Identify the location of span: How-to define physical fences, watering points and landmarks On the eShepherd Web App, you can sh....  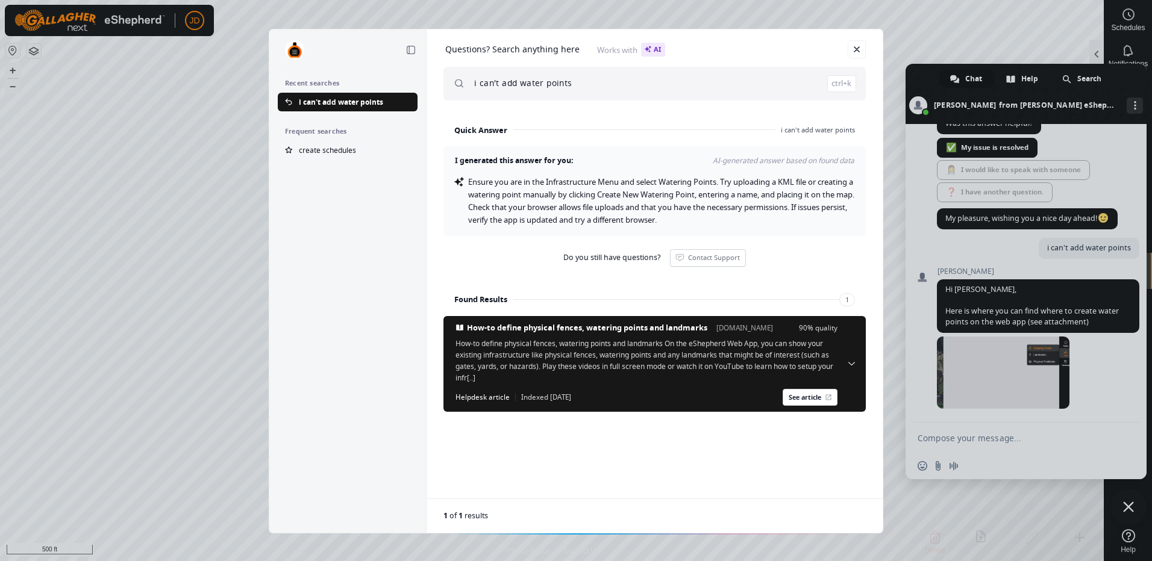
(646, 361).